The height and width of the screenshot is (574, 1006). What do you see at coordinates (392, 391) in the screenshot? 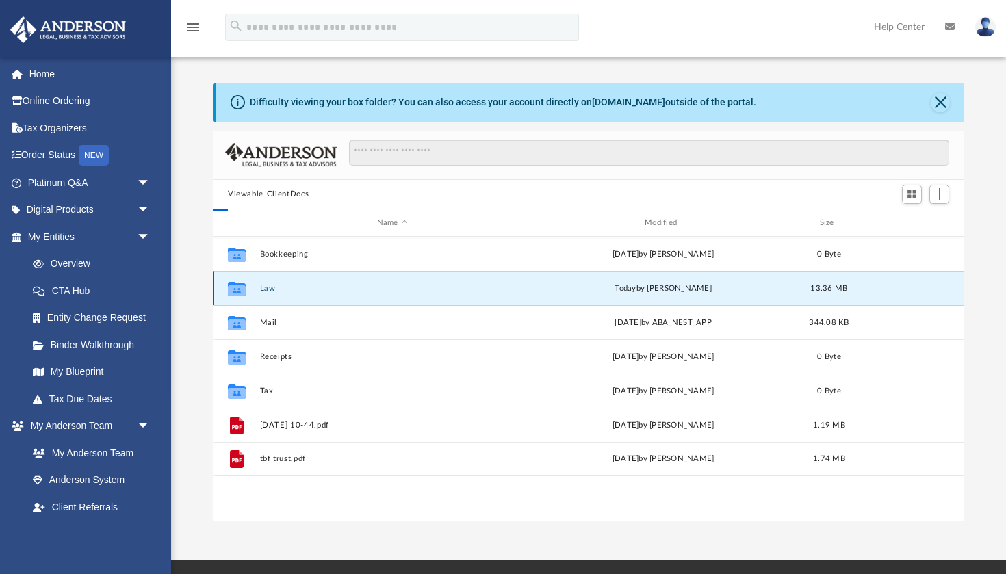
I see `button: Tax` at bounding box center [392, 391].